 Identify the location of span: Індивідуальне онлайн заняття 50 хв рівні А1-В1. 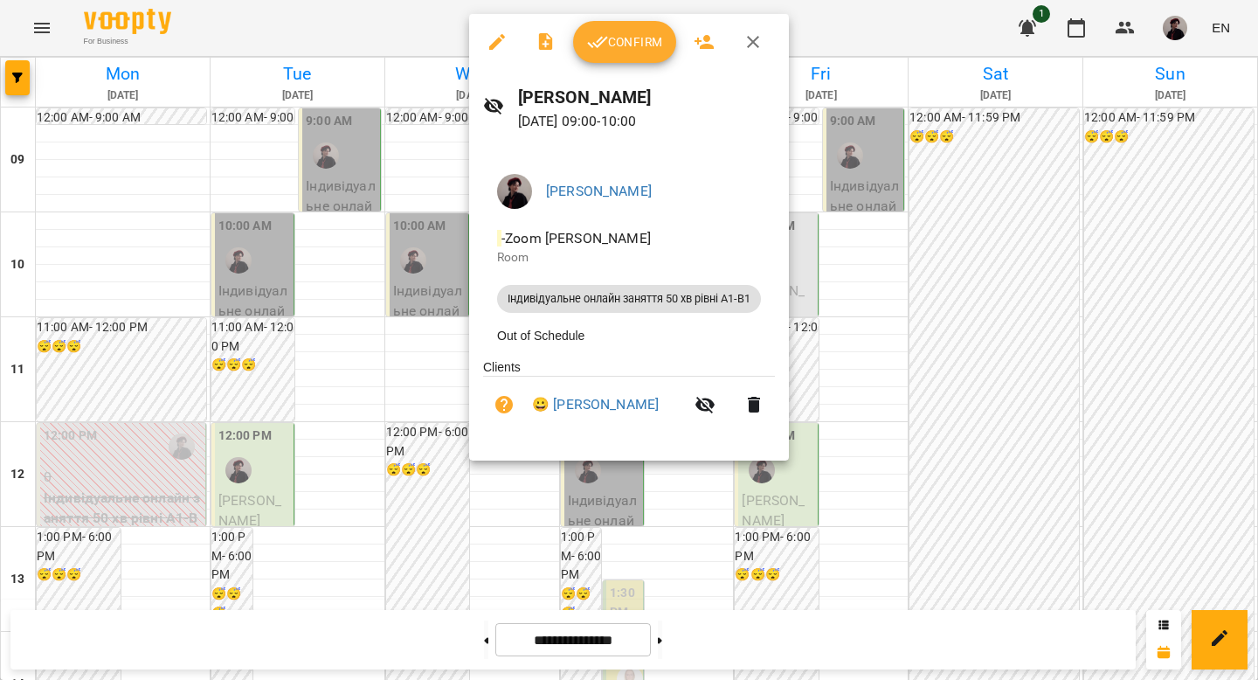
(629, 299).